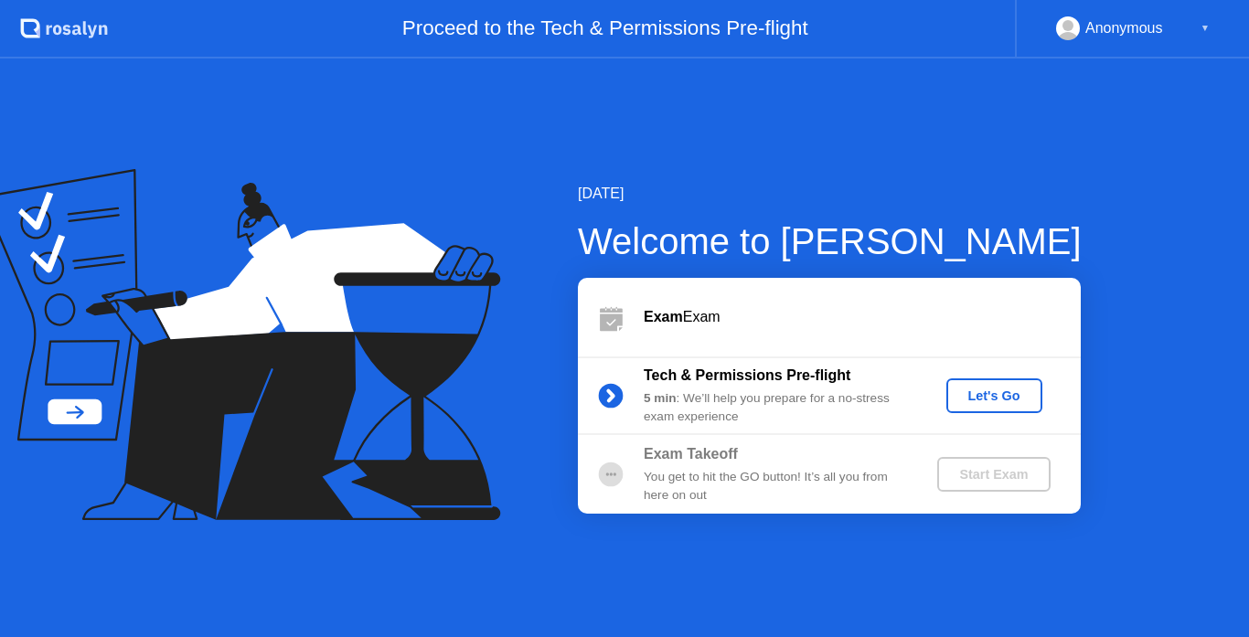 The image size is (1249, 637). What do you see at coordinates (862, 317) in the screenshot?
I see `div: Exam` at bounding box center [862, 317].